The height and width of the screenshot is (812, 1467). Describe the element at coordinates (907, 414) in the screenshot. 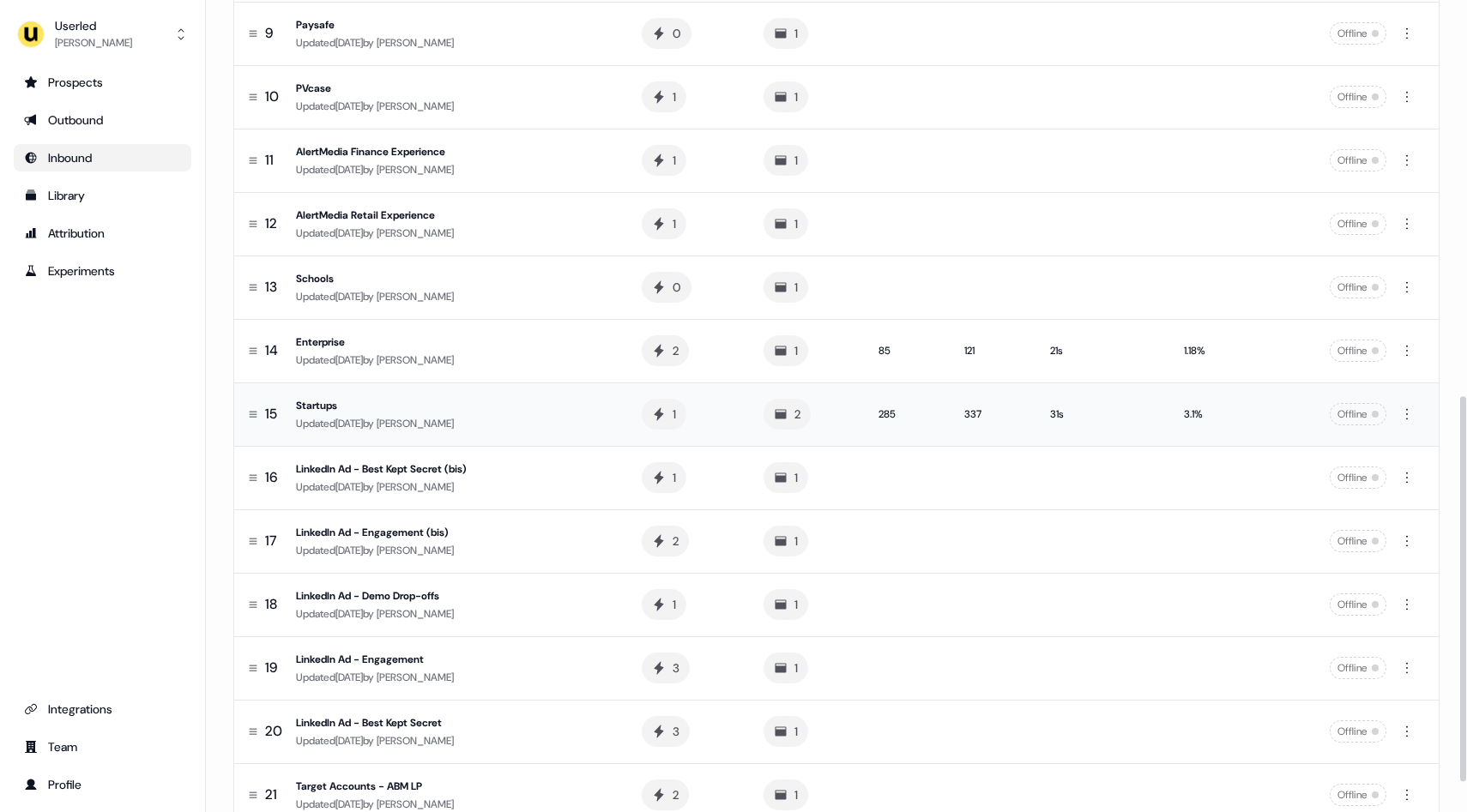

I see `div: 285` at that location.